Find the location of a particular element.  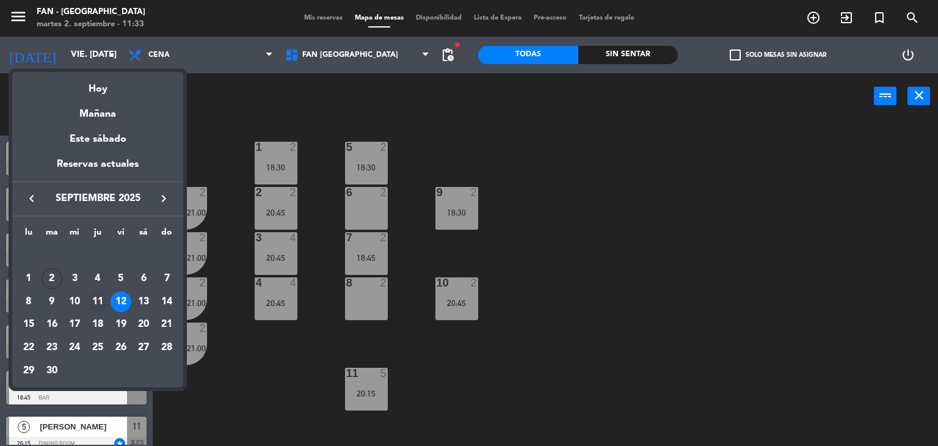

td: 22 de septiembre de 2025 is located at coordinates (29, 347).